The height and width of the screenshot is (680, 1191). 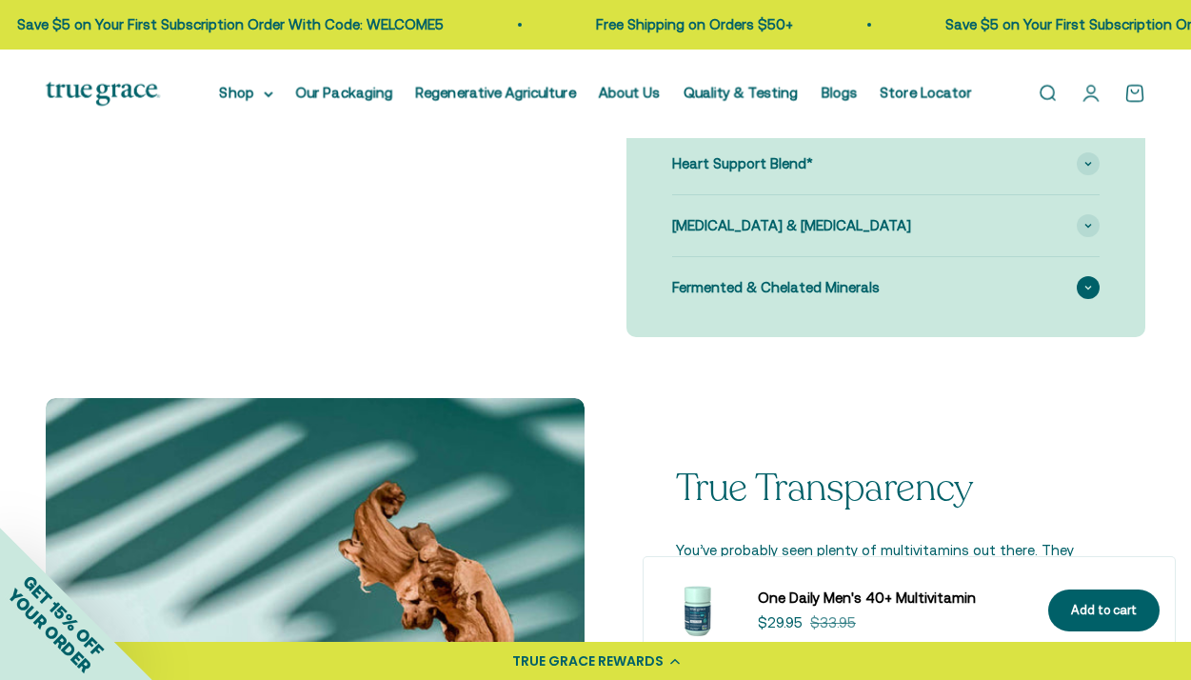 I want to click on summary: Heart Support Blend*, so click(x=886, y=164).